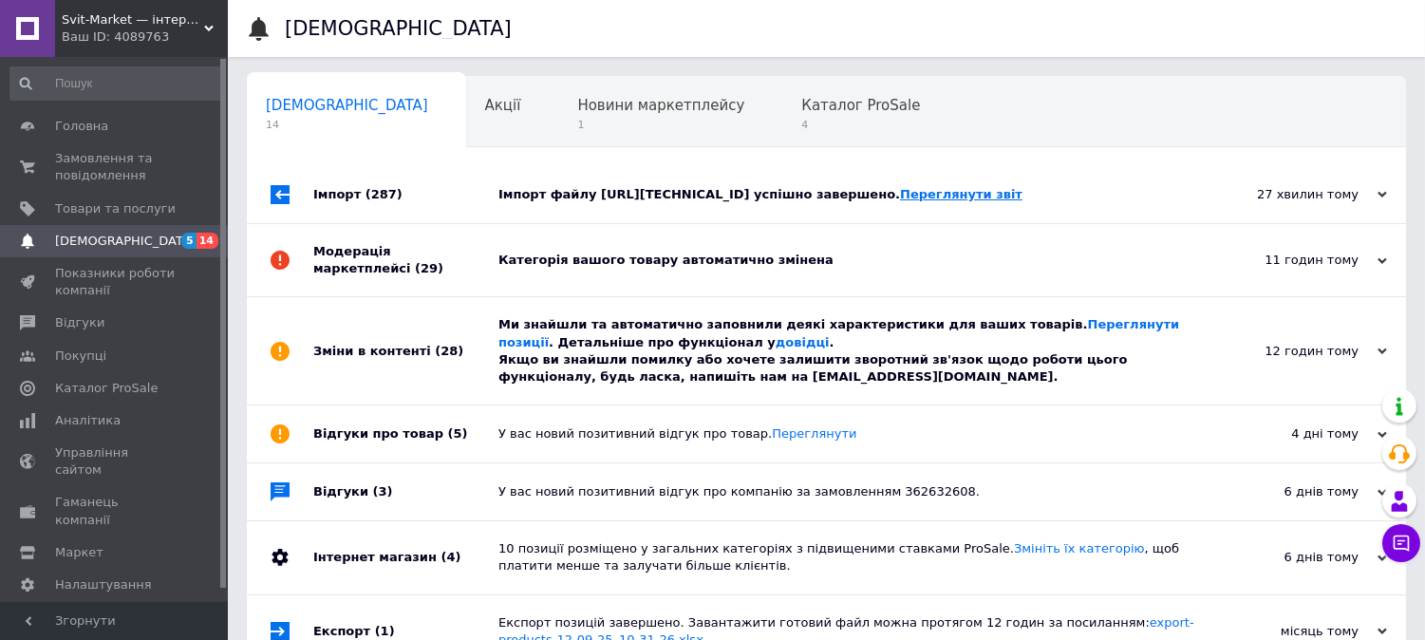 Image resolution: width=1425 pixels, height=640 pixels. Describe the element at coordinates (115, 282) in the screenshot. I see `span: Показники роботи компанії` at that location.